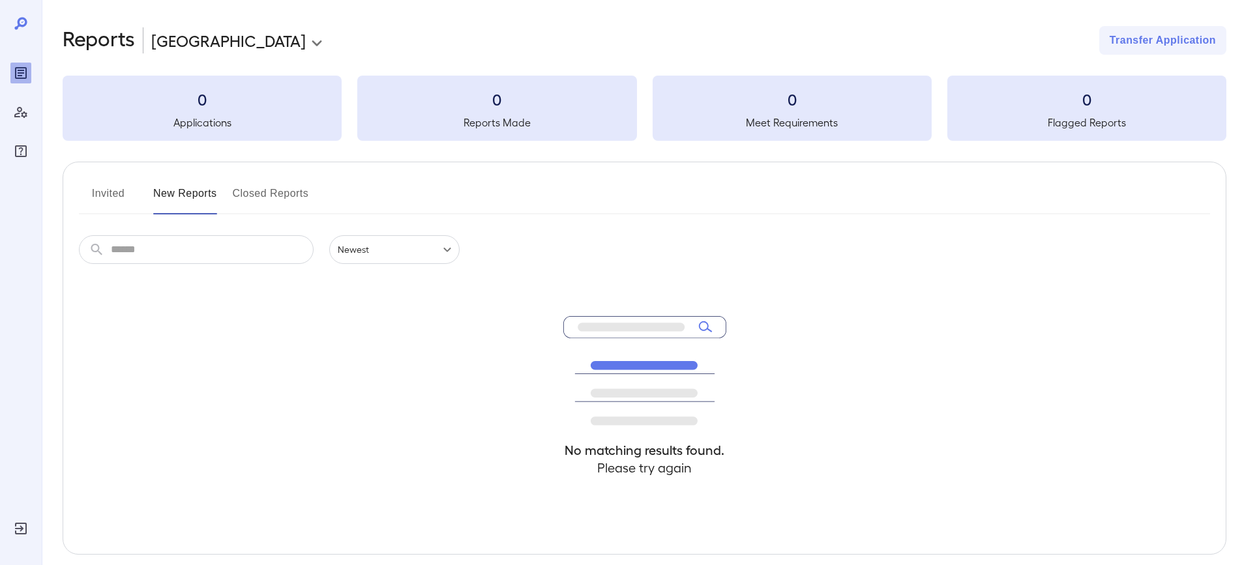  I want to click on h5: Flagged Reports, so click(1087, 123).